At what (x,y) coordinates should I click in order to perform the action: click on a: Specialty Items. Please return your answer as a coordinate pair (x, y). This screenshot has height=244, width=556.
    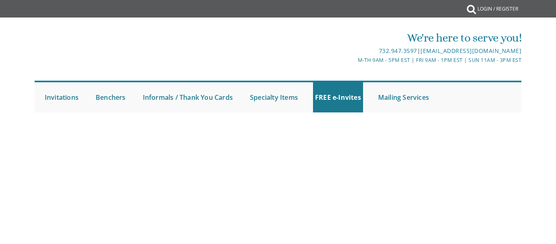
    Looking at the image, I should click on (274, 97).